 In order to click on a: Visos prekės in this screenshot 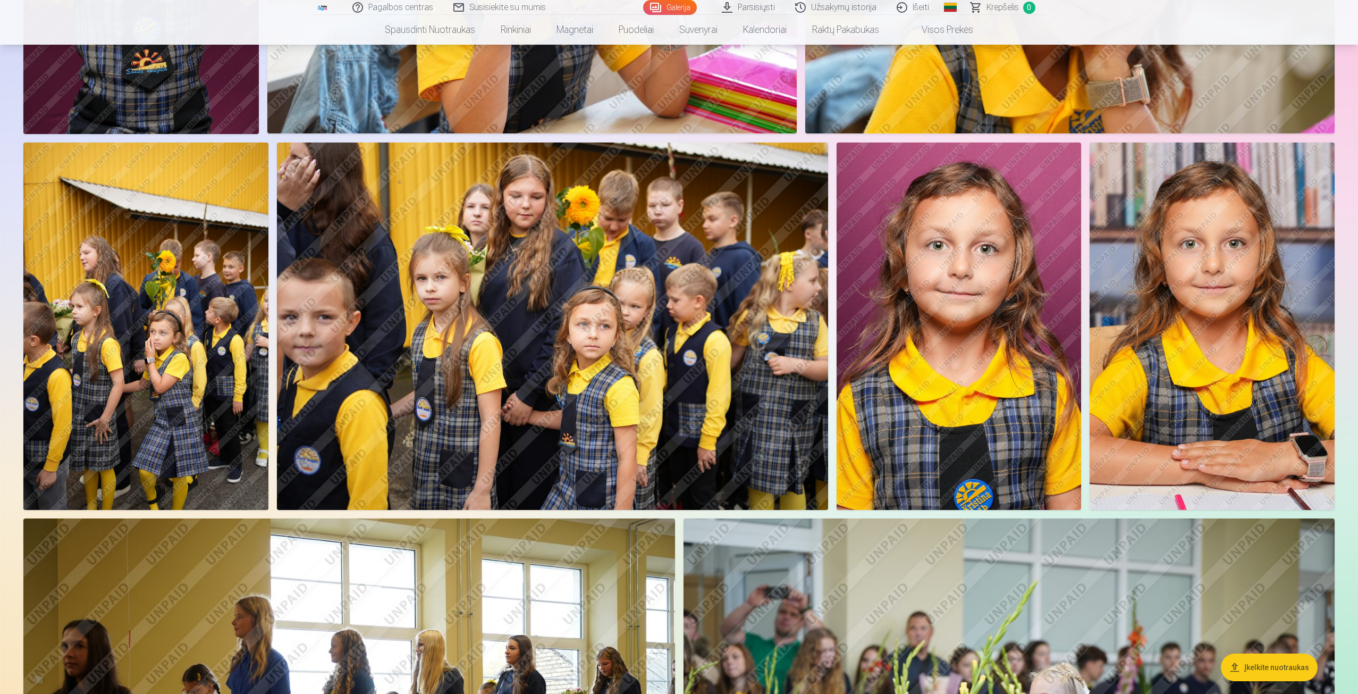, I will do `click(939, 30)`.